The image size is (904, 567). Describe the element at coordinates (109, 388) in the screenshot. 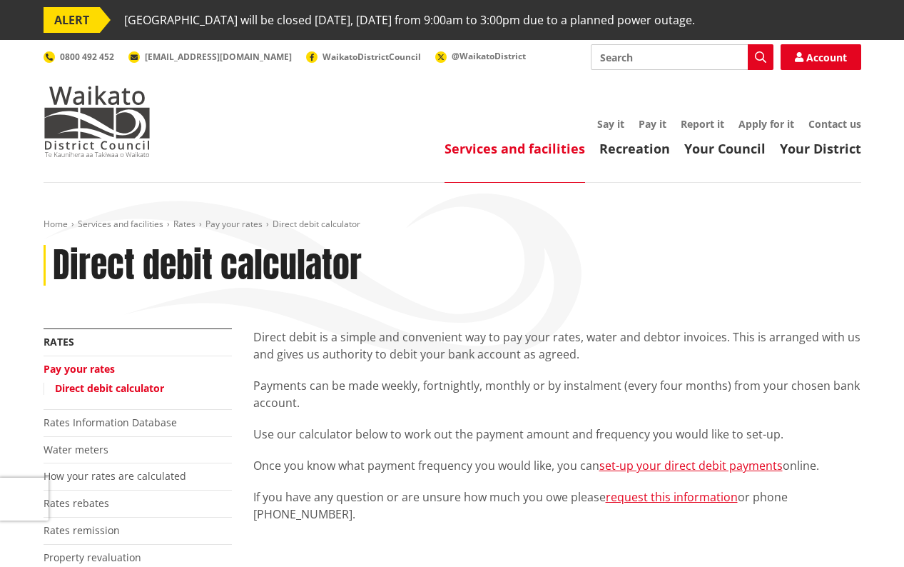

I see `a: Direct debit calculator` at that location.